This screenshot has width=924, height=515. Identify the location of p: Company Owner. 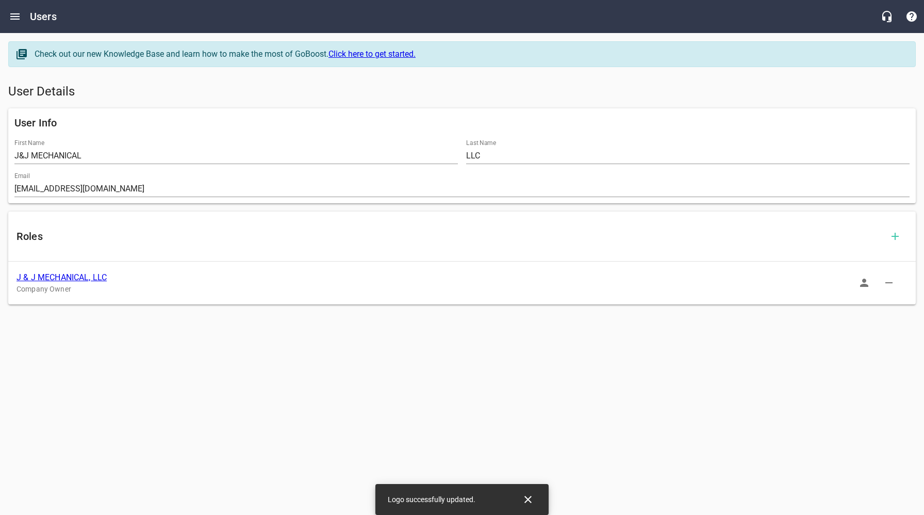
(454, 289).